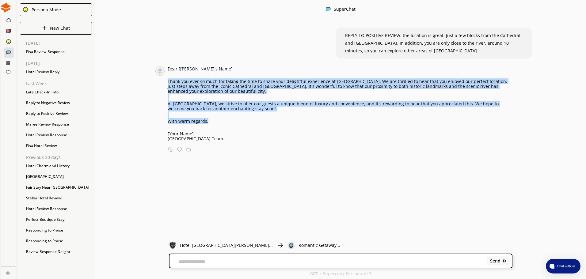  Describe the element at coordinates (59, 124) in the screenshot. I see `div: Maree Review Response` at that location.